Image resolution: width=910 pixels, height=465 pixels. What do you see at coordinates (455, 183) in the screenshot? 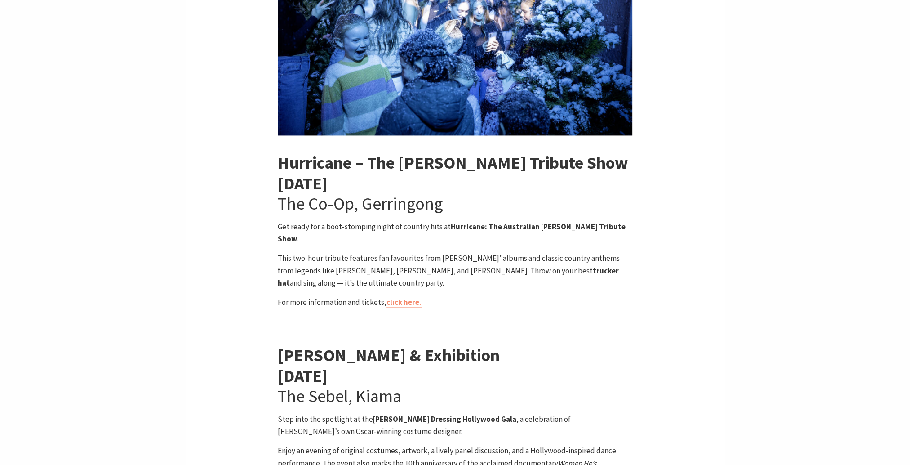
I see `h3: The Co-Op, Gerringong` at bounding box center [455, 183].